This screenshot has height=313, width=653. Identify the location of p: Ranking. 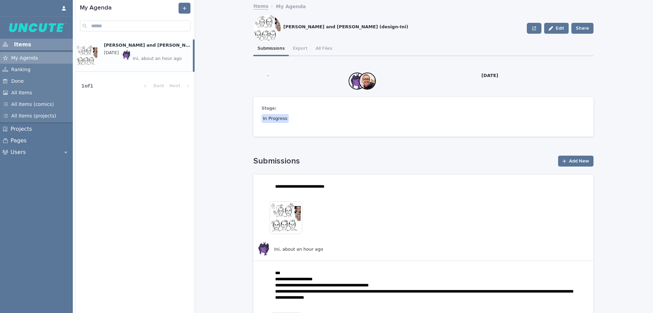
(22, 69).